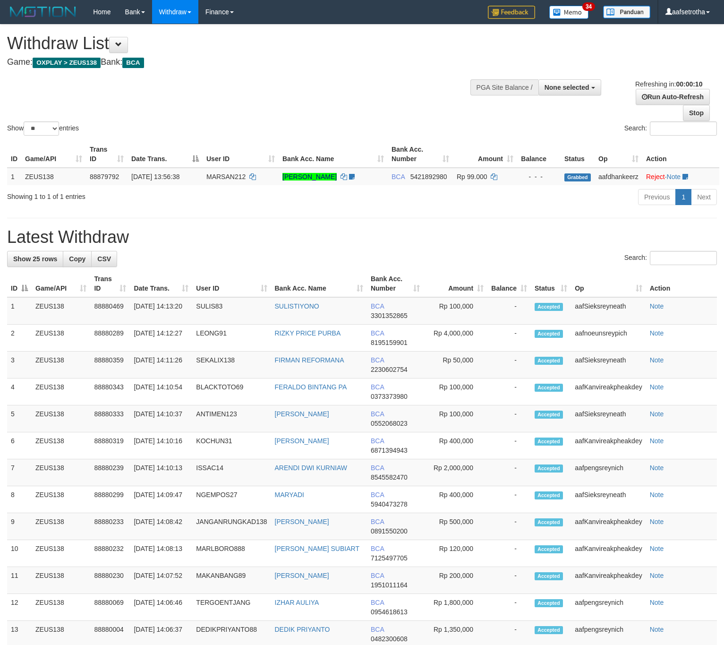 The width and height of the screenshot is (724, 645). What do you see at coordinates (472, 177) in the screenshot?
I see `span: Rp 99.000` at bounding box center [472, 177].